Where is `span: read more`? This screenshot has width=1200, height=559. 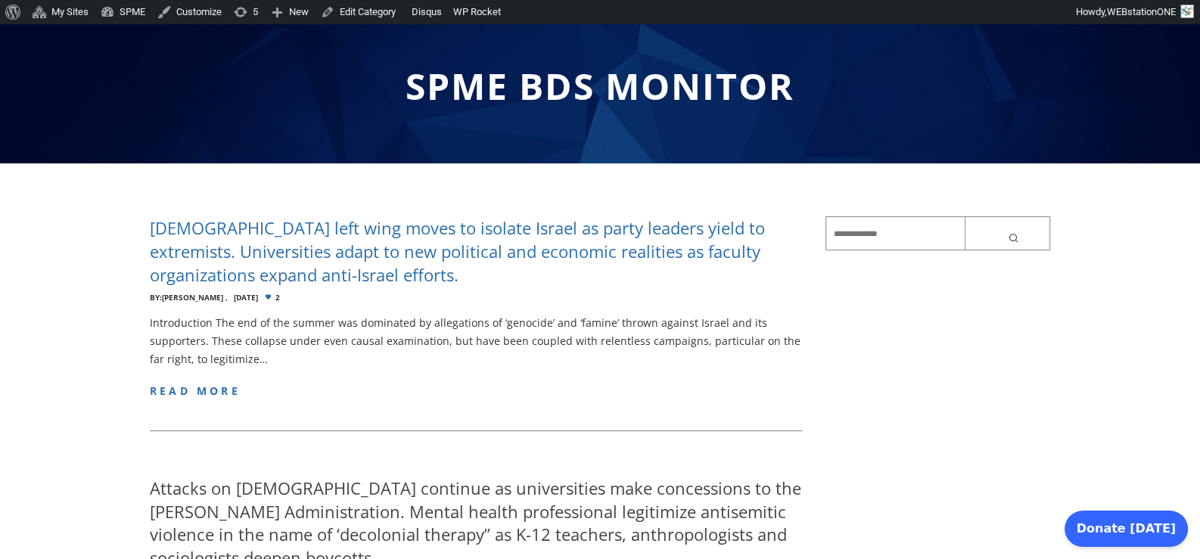
span: read more is located at coordinates (195, 391).